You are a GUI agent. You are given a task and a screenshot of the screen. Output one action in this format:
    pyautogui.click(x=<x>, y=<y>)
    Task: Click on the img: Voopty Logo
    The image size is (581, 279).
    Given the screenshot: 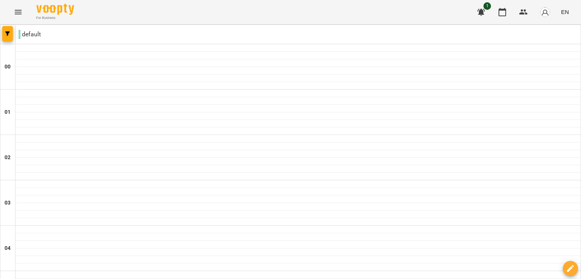 What is the action you would take?
    pyautogui.click(x=55, y=9)
    